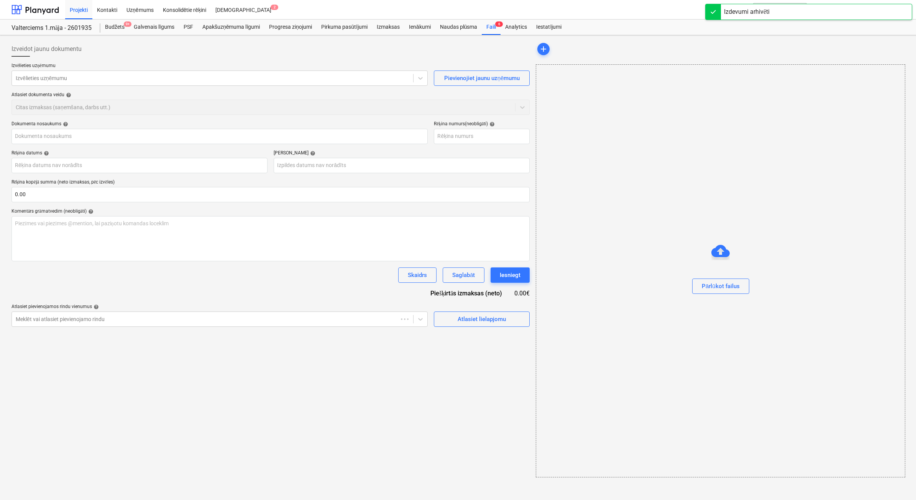 The height and width of the screenshot is (500, 916). Describe the element at coordinates (522, 293) in the screenshot. I see `div: 0.00€` at that location.